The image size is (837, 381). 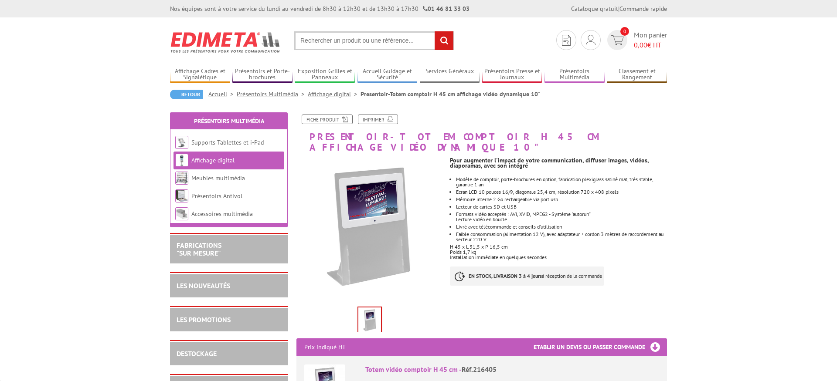 What do you see at coordinates (182, 142) in the screenshot?
I see `img: Supports Tablettes et i-Pad` at bounding box center [182, 142].